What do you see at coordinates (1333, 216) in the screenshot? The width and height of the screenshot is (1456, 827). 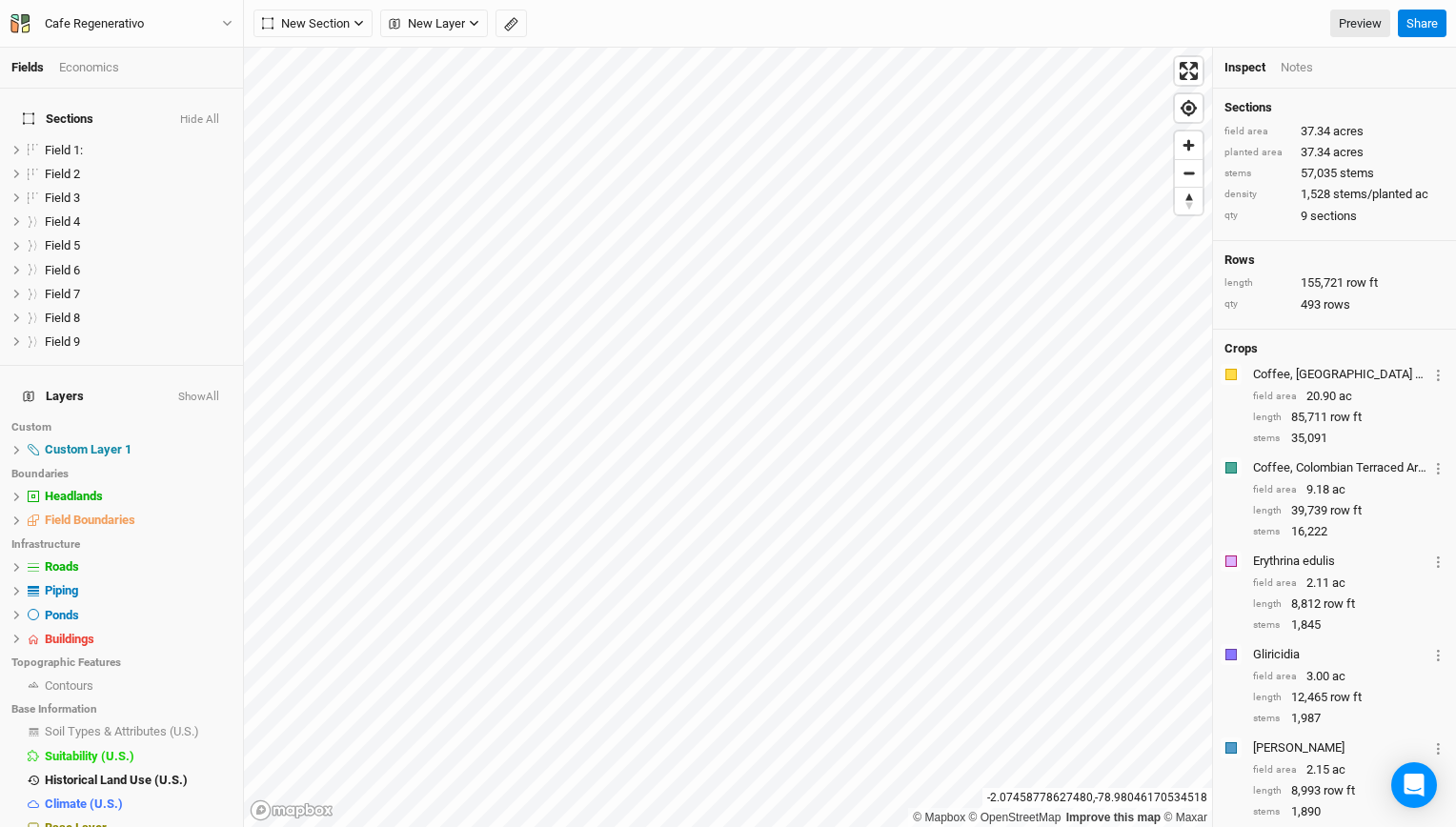 I see `span: sections` at bounding box center [1333, 216].